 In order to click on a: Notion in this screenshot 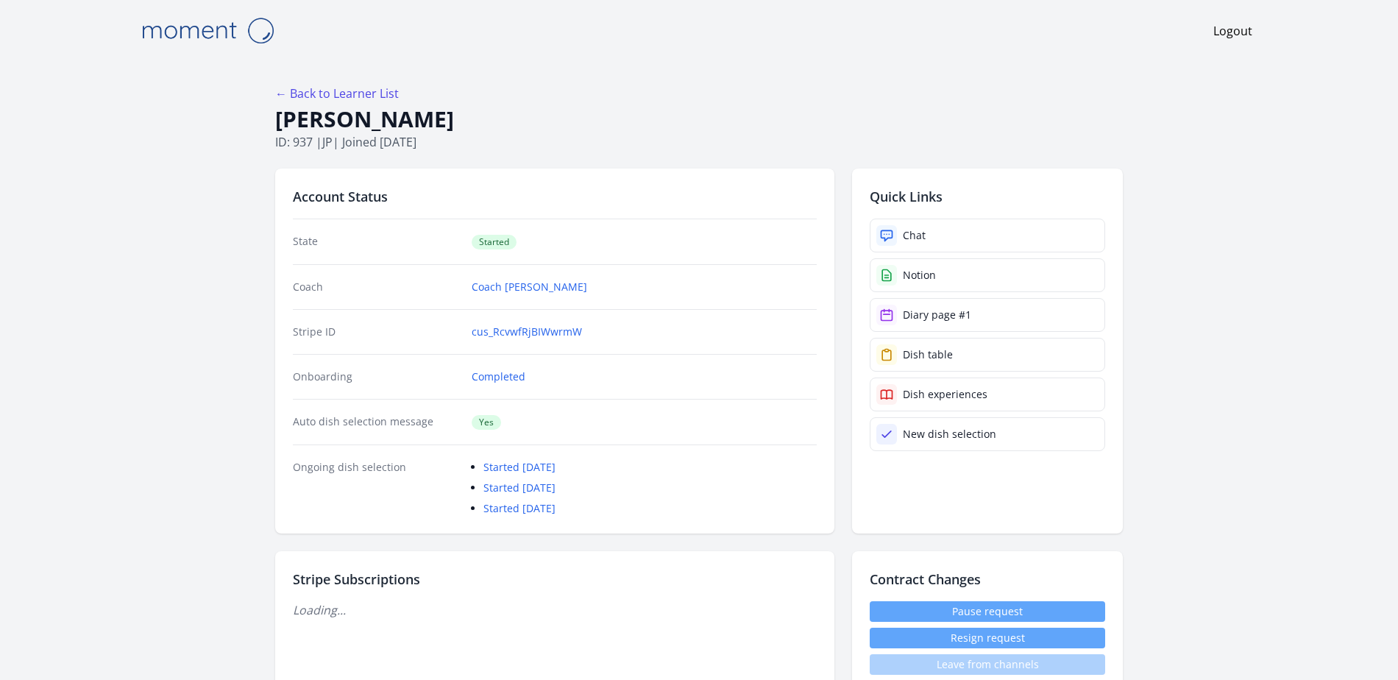, I will do `click(988, 275)`.